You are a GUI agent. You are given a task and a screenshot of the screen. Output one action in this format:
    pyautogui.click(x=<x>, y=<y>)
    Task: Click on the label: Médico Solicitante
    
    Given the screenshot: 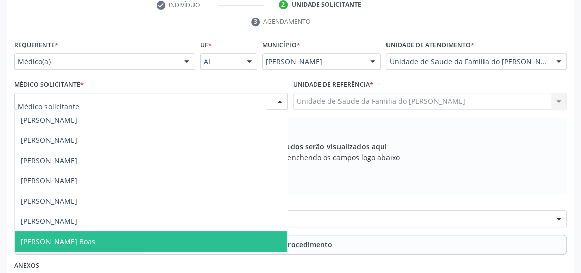 What is the action you would take?
    pyautogui.click(x=49, y=84)
    